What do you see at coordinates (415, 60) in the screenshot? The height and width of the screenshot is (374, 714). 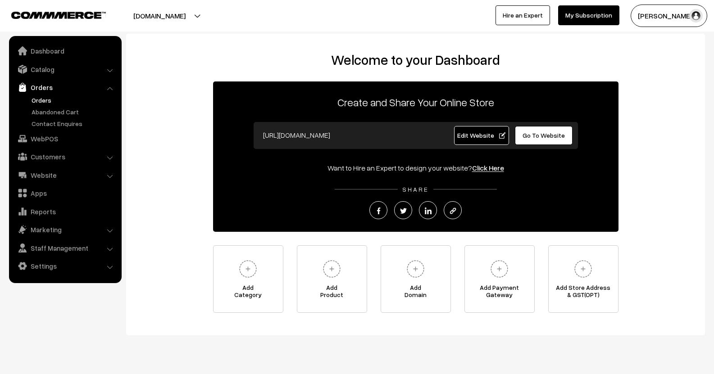 I see `h2: Welcome to your Dashboard` at bounding box center [415, 60].